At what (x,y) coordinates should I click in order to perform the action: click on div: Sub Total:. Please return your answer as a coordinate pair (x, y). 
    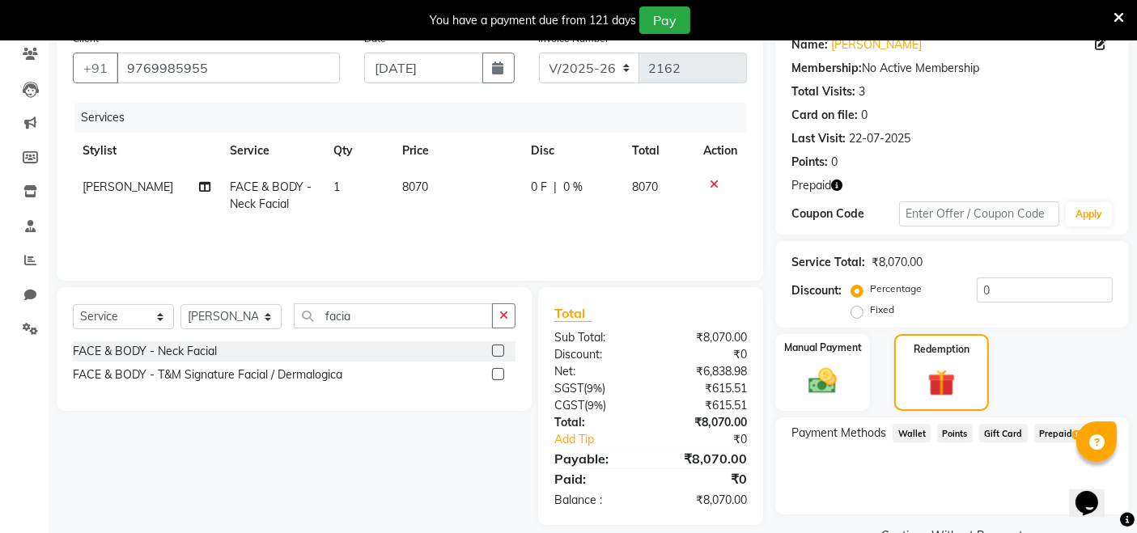
    Looking at the image, I should click on (597, 338).